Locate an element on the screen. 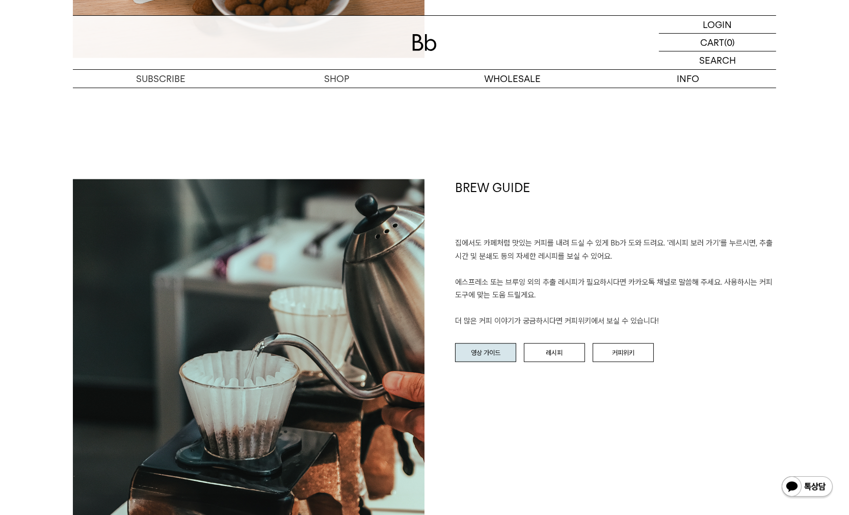  a: SHOP is located at coordinates (336, 78).